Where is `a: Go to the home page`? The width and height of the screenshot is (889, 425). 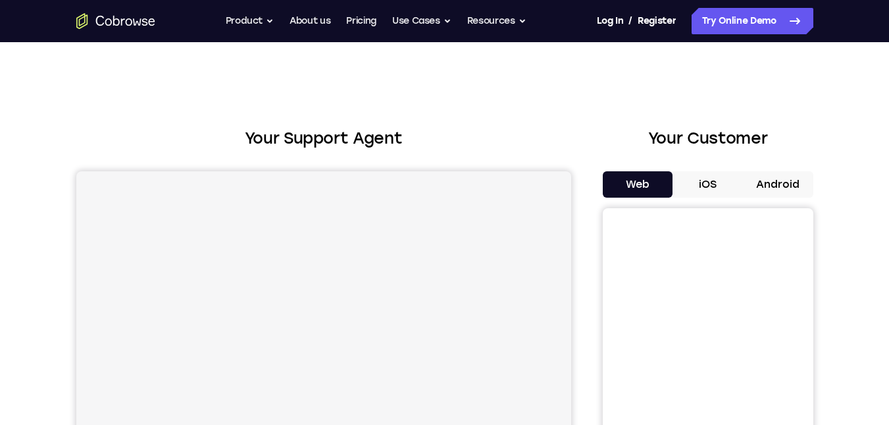 a: Go to the home page is located at coordinates (116, 21).